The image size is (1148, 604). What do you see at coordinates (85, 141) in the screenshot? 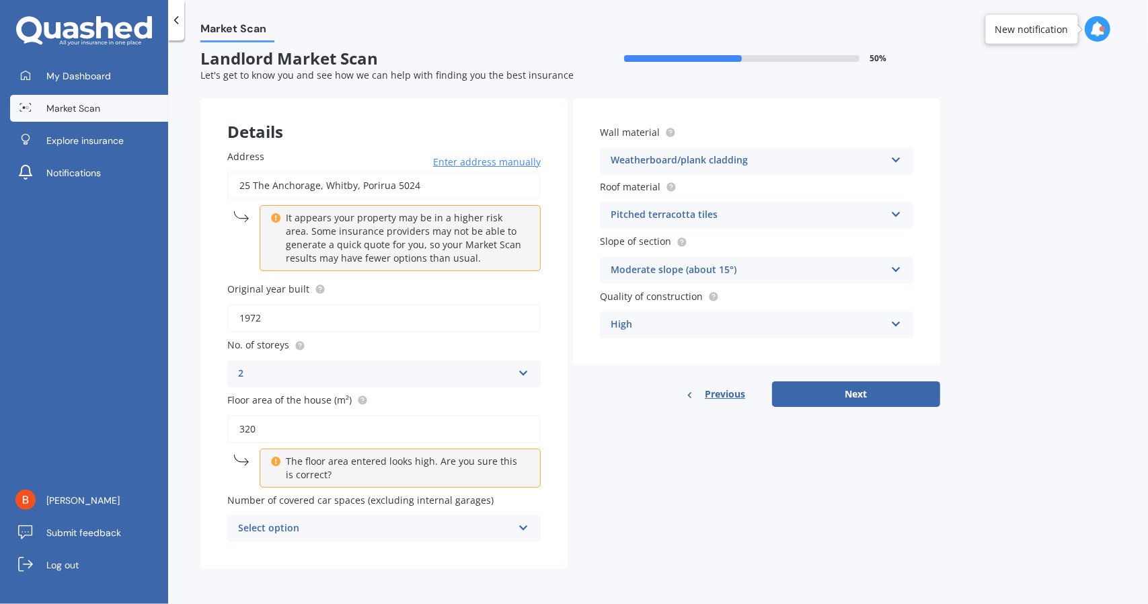
I see `span: Explore insurance` at bounding box center [85, 141].